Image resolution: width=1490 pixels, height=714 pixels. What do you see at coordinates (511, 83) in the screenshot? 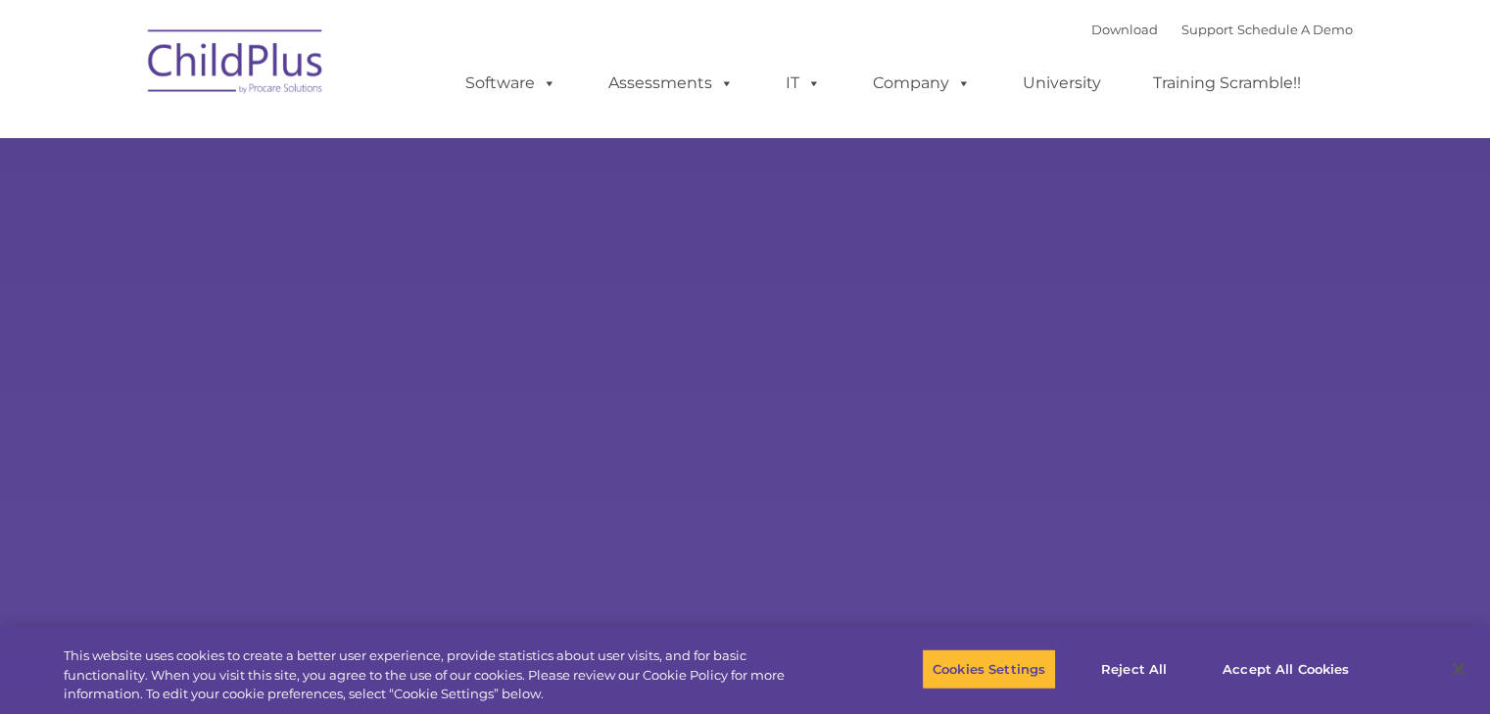
I see `a: Software` at bounding box center [511, 83].